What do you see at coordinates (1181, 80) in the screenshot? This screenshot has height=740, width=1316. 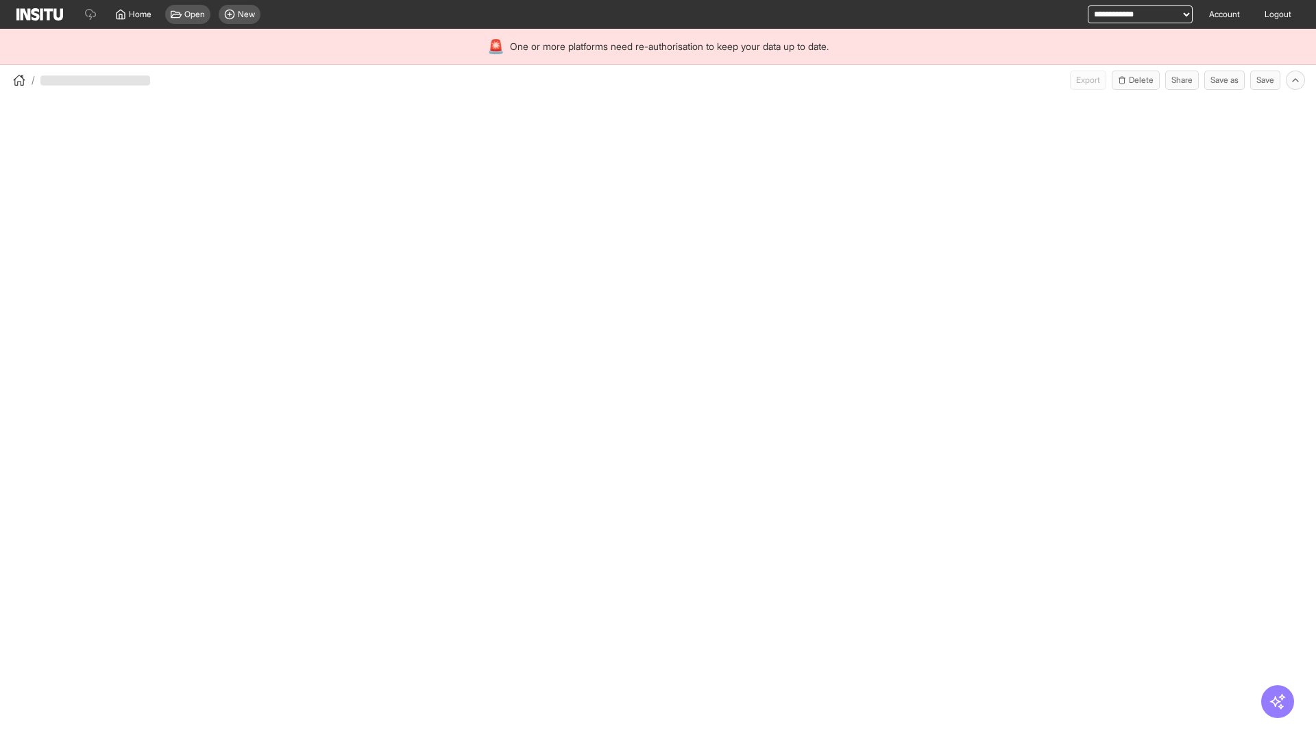 I see `button: Share` at bounding box center [1181, 80].